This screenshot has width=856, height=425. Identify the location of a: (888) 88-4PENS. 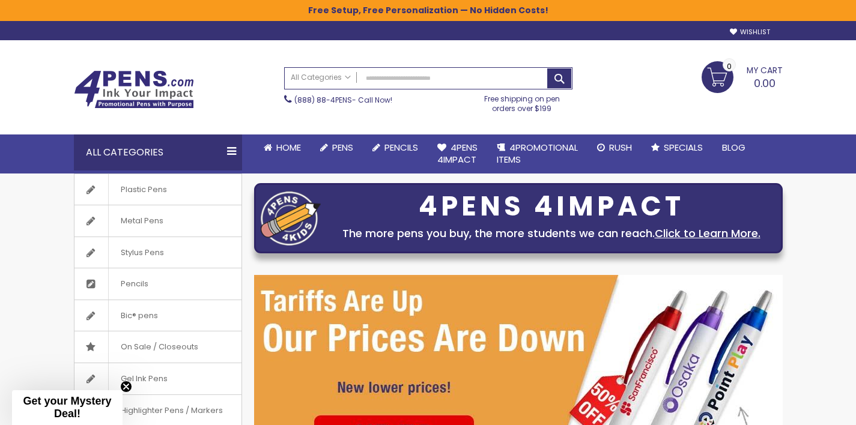
(323, 100).